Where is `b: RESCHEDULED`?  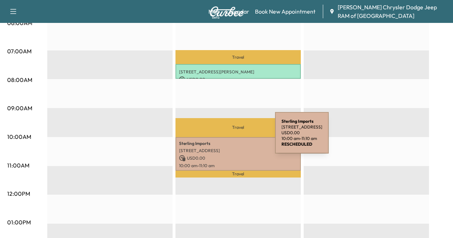 b: RESCHEDULED is located at coordinates (297, 144).